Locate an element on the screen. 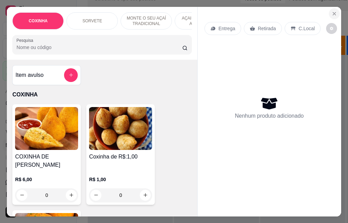 The width and height of the screenshot is (348, 223). h4: Item avulso is located at coordinates (29, 75).